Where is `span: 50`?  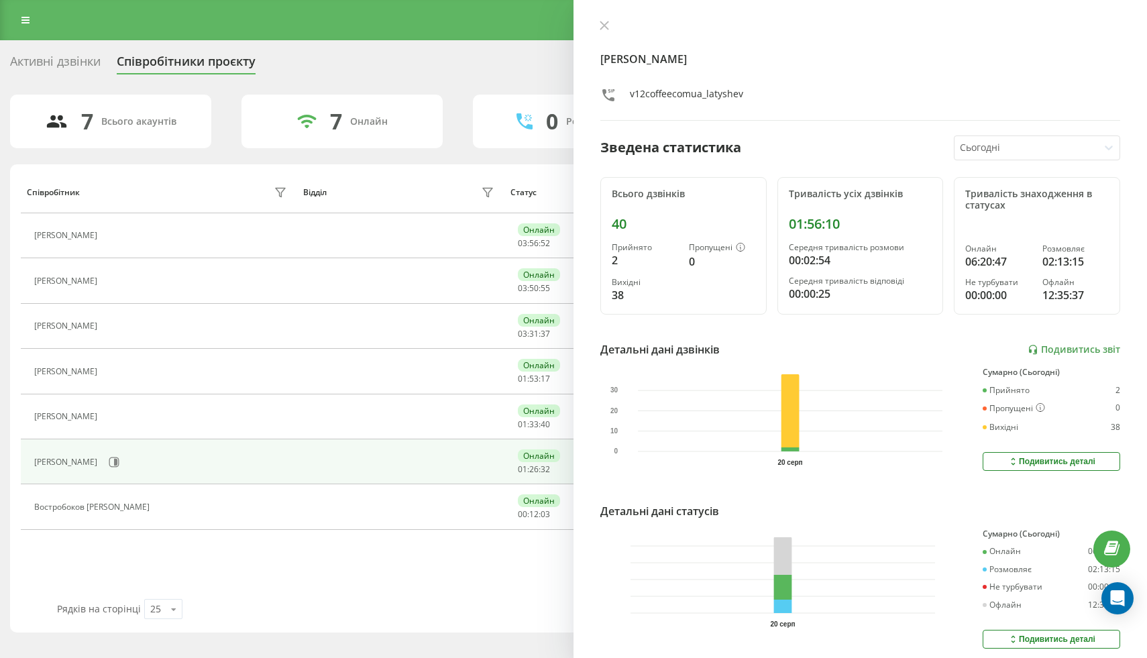
span: 50 is located at coordinates (534, 288).